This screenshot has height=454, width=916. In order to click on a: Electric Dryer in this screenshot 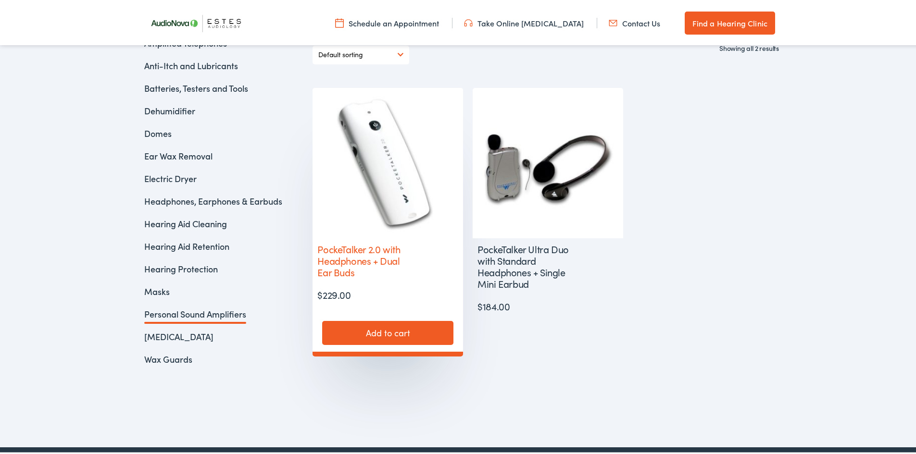, I will do `click(170, 176)`.